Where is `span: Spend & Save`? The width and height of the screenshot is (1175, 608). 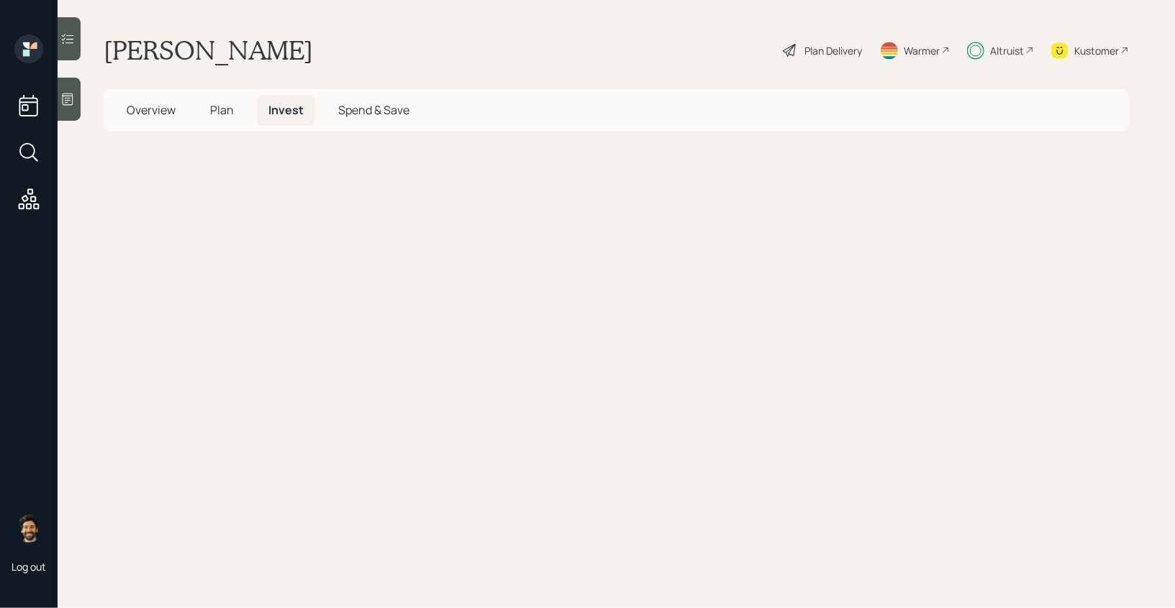
span: Spend & Save is located at coordinates (373, 110).